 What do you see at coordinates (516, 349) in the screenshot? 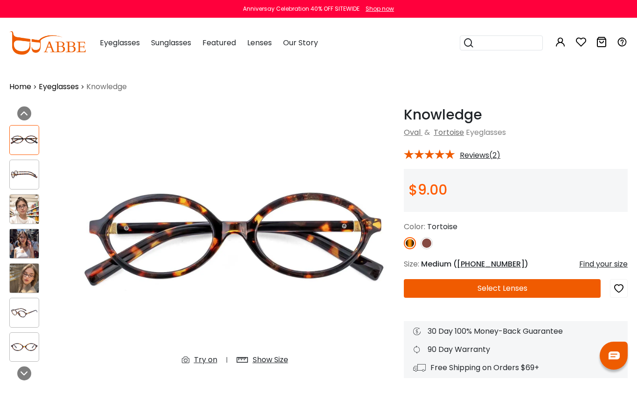
I see `div: 90 Day Warranty` at bounding box center [516, 349].